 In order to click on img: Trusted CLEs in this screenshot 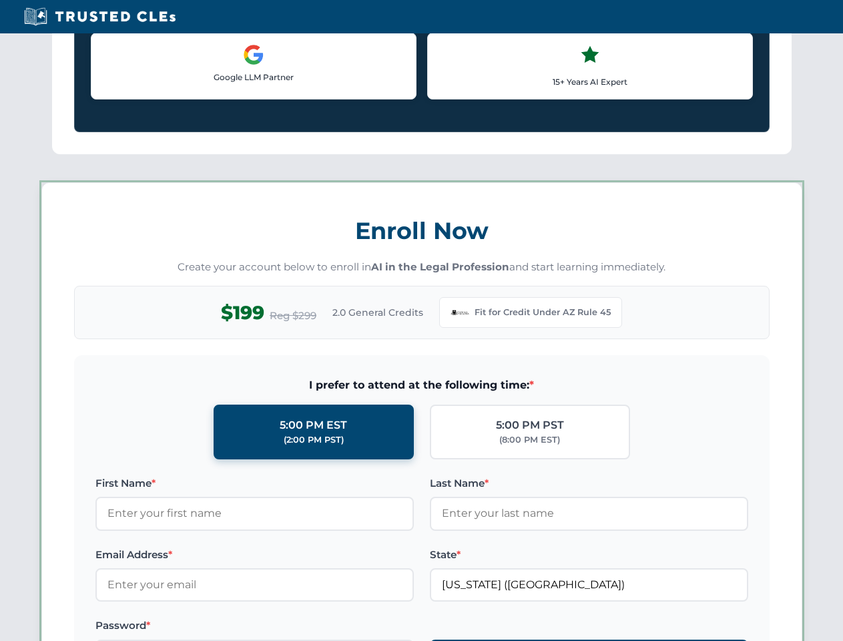, I will do `click(99, 17)`.